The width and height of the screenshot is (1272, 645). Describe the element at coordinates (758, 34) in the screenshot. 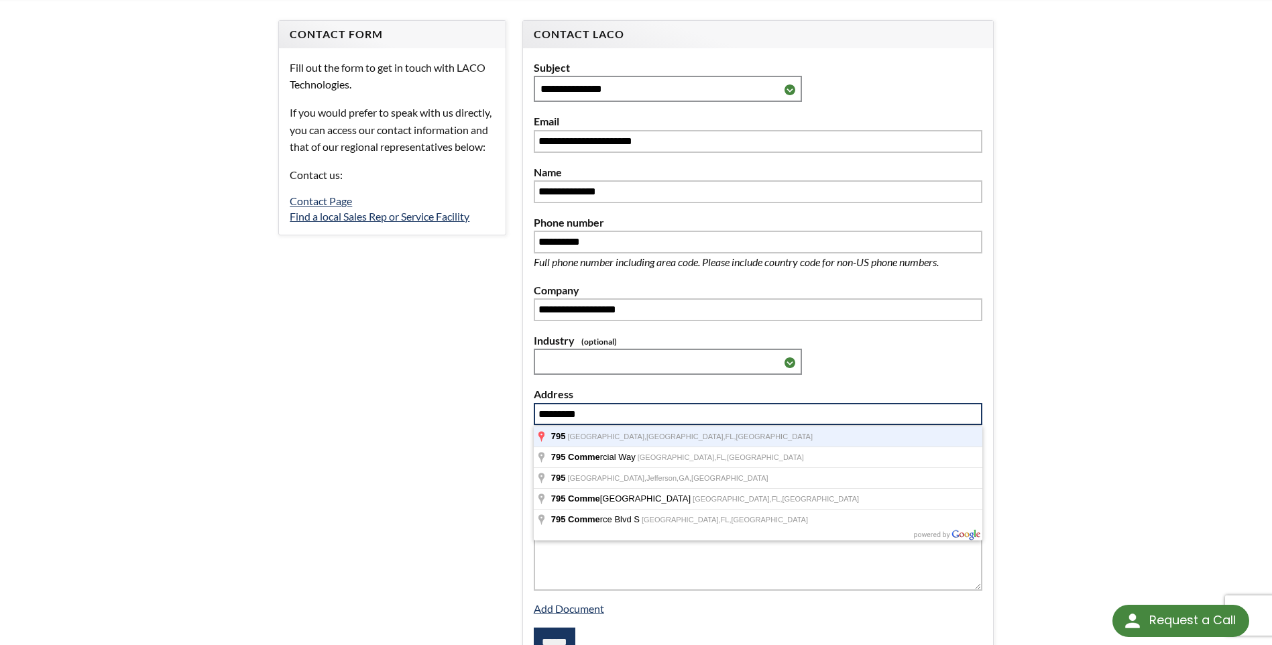

I see `h4: Contact LACO` at that location.